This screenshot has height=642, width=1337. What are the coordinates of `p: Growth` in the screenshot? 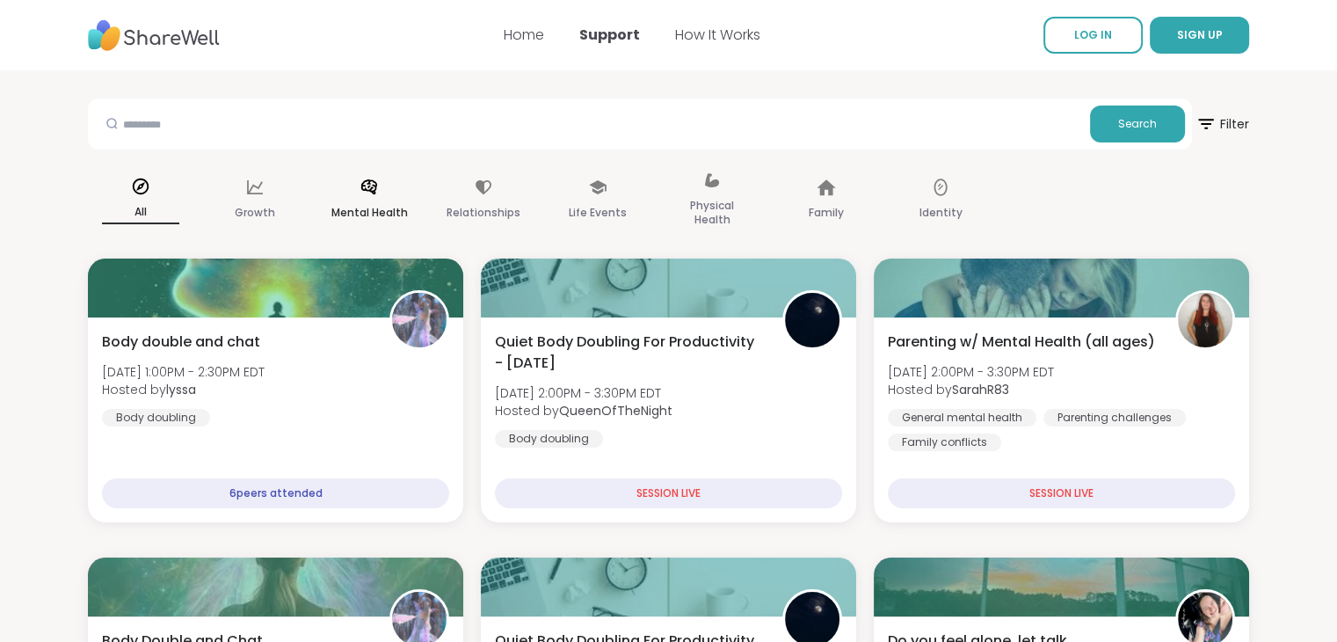 It's located at (255, 213).